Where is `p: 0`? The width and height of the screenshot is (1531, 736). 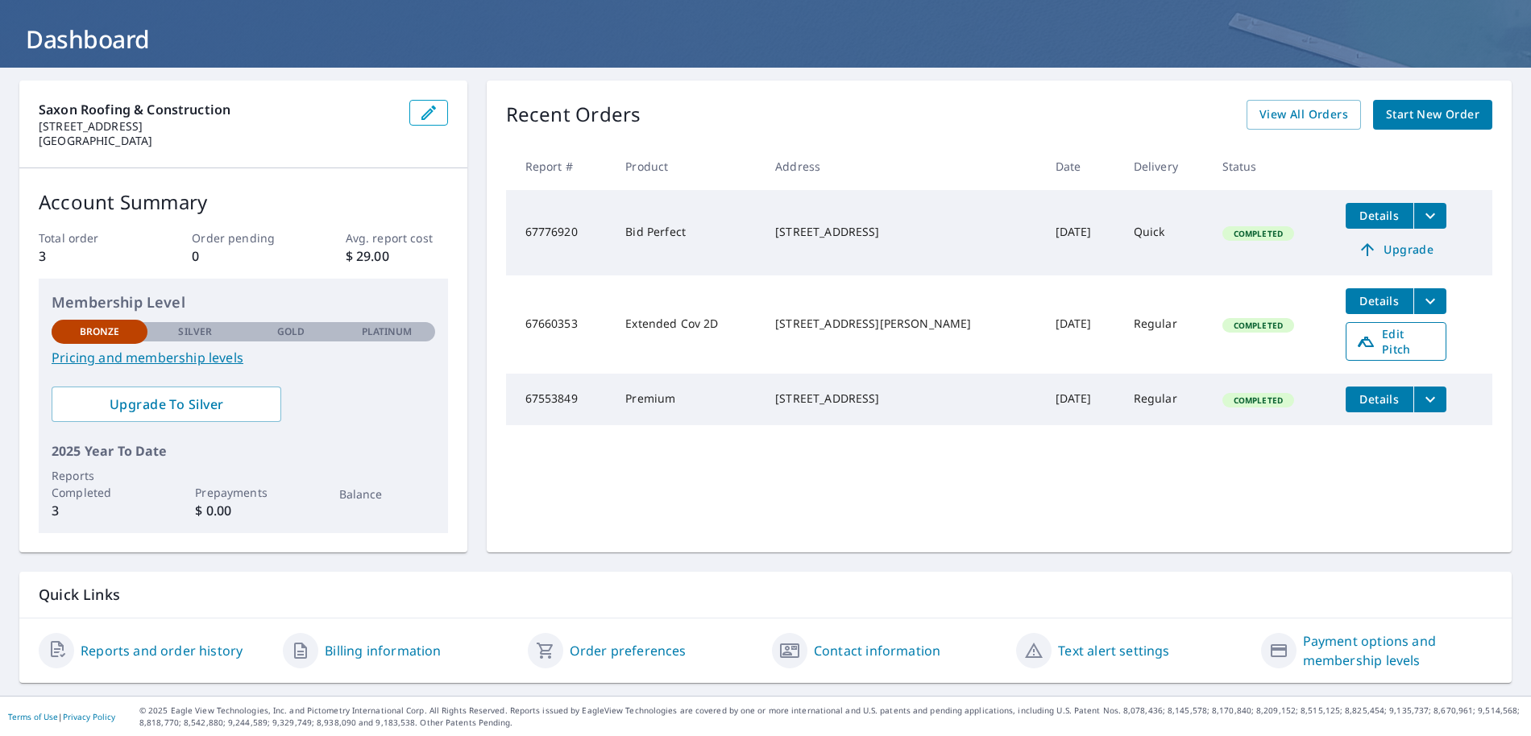 p: 0 is located at coordinates (243, 256).